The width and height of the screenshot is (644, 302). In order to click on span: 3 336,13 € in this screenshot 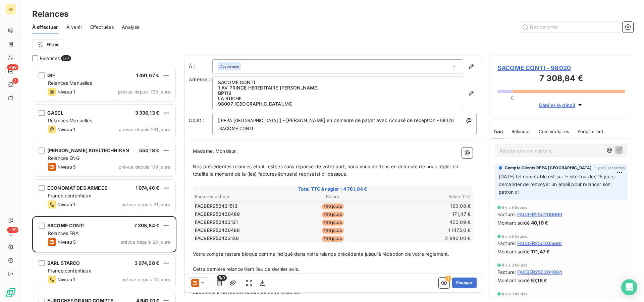, I will do `click(147, 113)`.